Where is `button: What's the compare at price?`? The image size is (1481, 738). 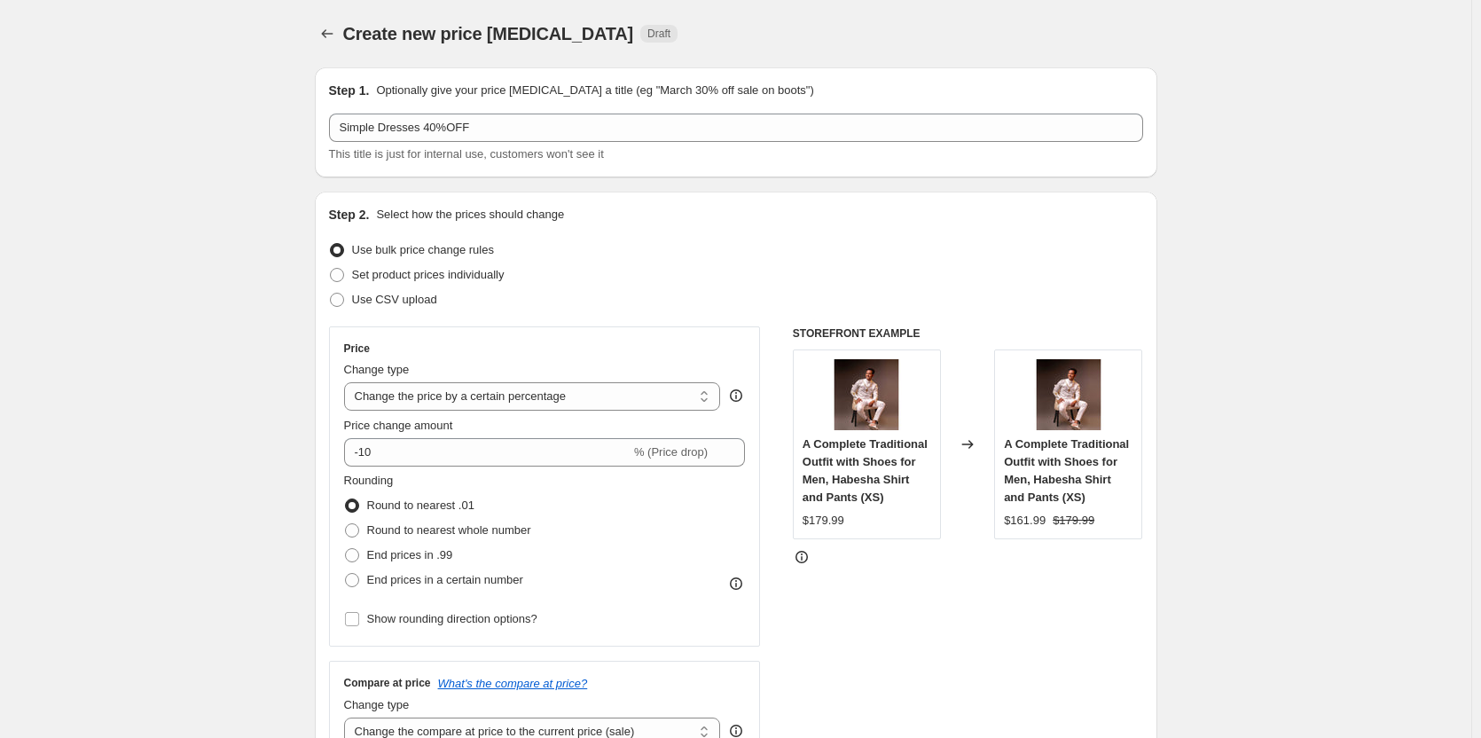 button: What's the compare at price? is located at coordinates (513, 683).